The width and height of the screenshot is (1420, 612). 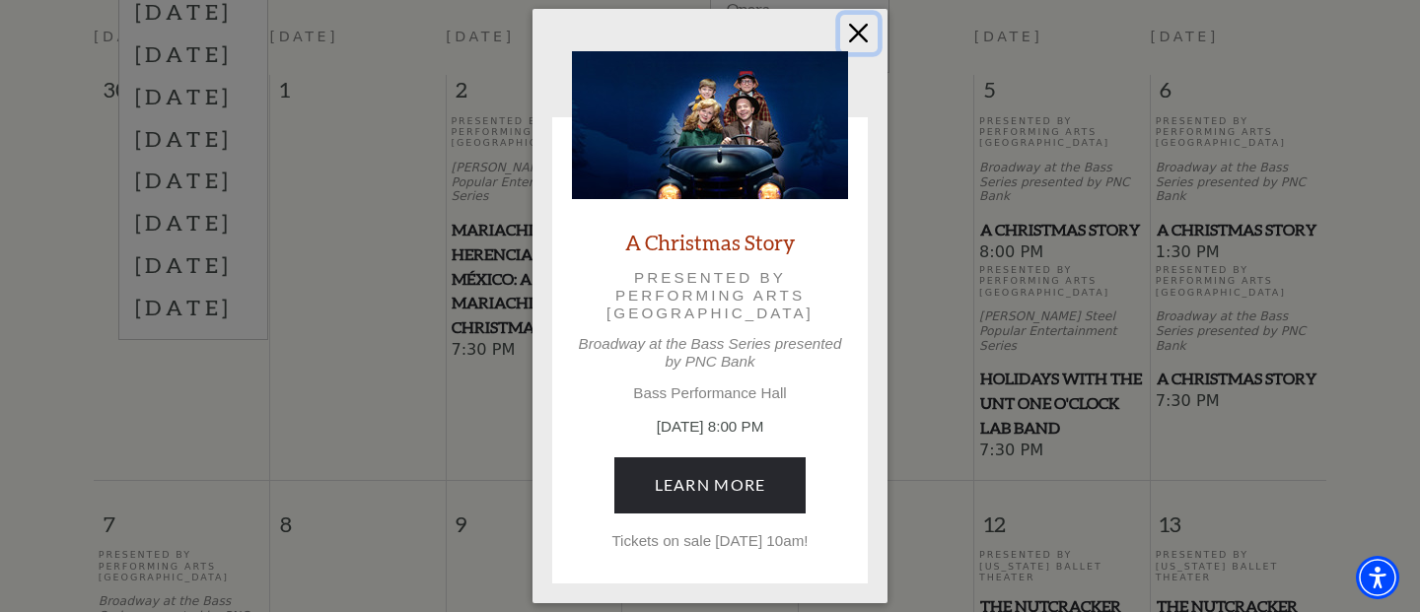 What do you see at coordinates (710, 242) in the screenshot?
I see `a: A Christmas Story` at bounding box center [710, 242].